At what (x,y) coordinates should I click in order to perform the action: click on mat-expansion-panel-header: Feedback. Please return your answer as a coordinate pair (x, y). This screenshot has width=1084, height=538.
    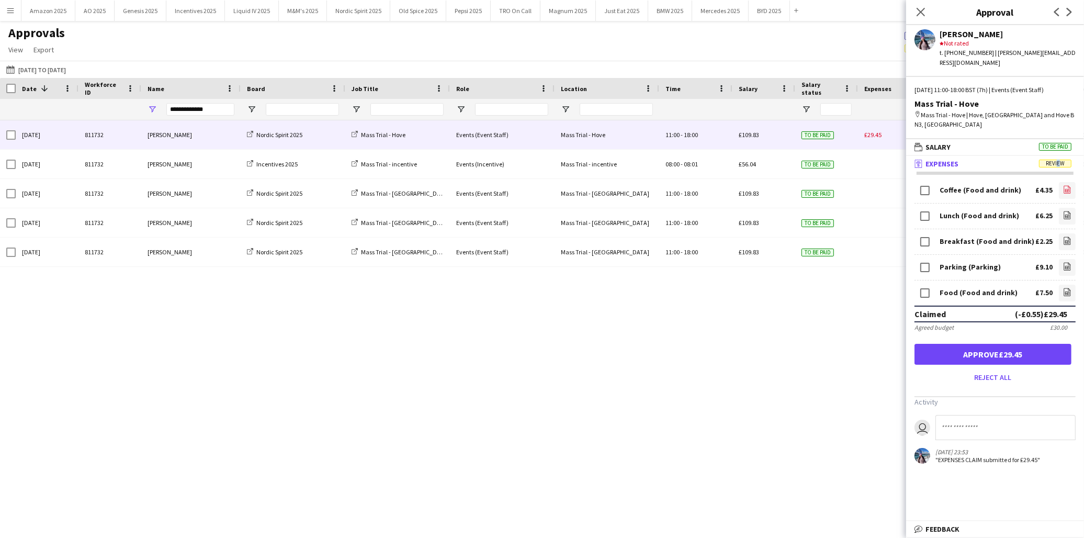
    Looking at the image, I should click on (995, 529).